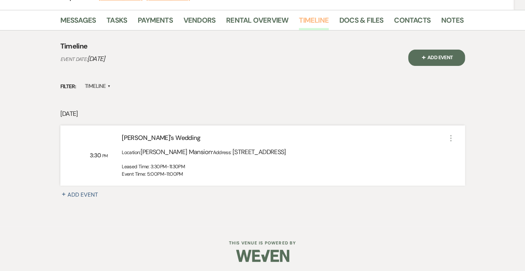  What do you see at coordinates (257, 22) in the screenshot?
I see `a: Rental Overview` at bounding box center [257, 22].